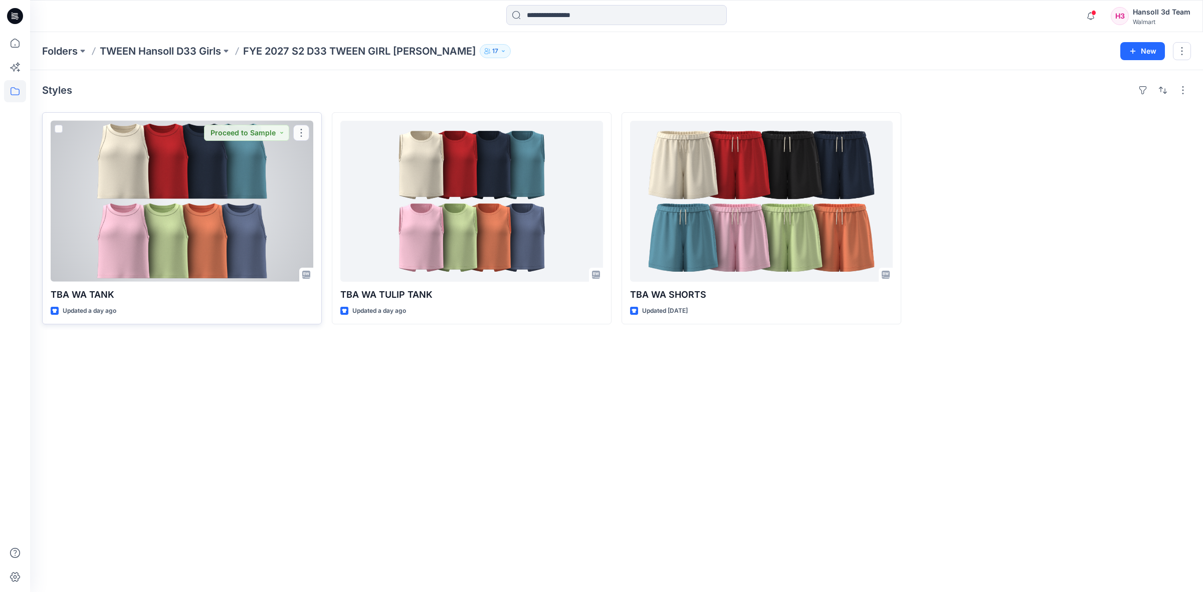 The width and height of the screenshot is (1203, 592). What do you see at coordinates (57, 90) in the screenshot?
I see `h4: Styles` at bounding box center [57, 90].